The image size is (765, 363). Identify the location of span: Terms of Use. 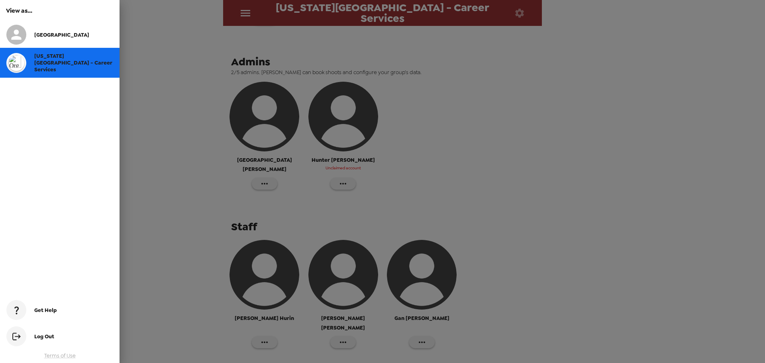
(60, 355).